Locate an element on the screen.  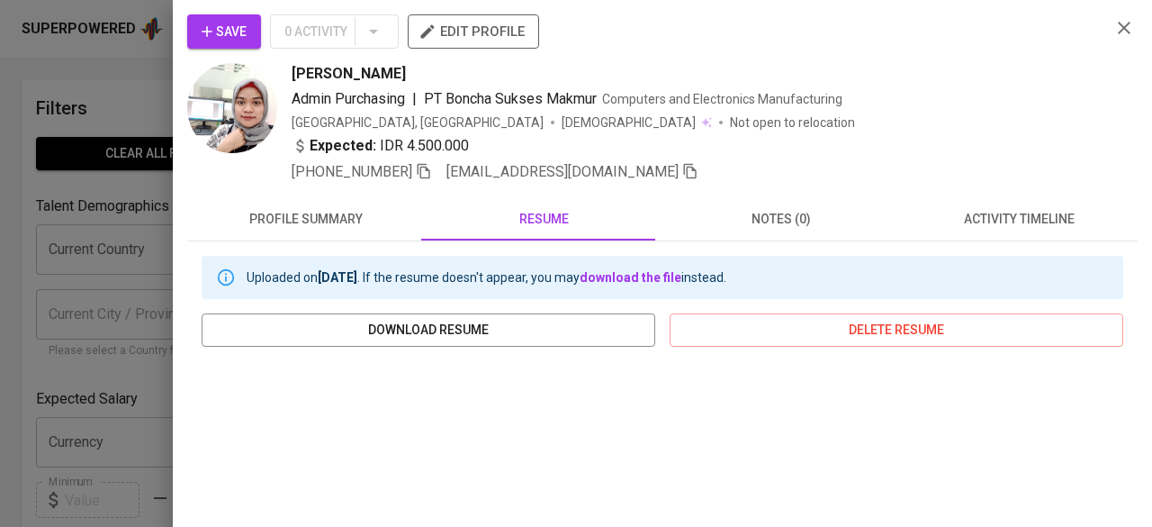
img: b928586afbabfa6ae2df324590e269f3.jpg is located at coordinates (232, 108).